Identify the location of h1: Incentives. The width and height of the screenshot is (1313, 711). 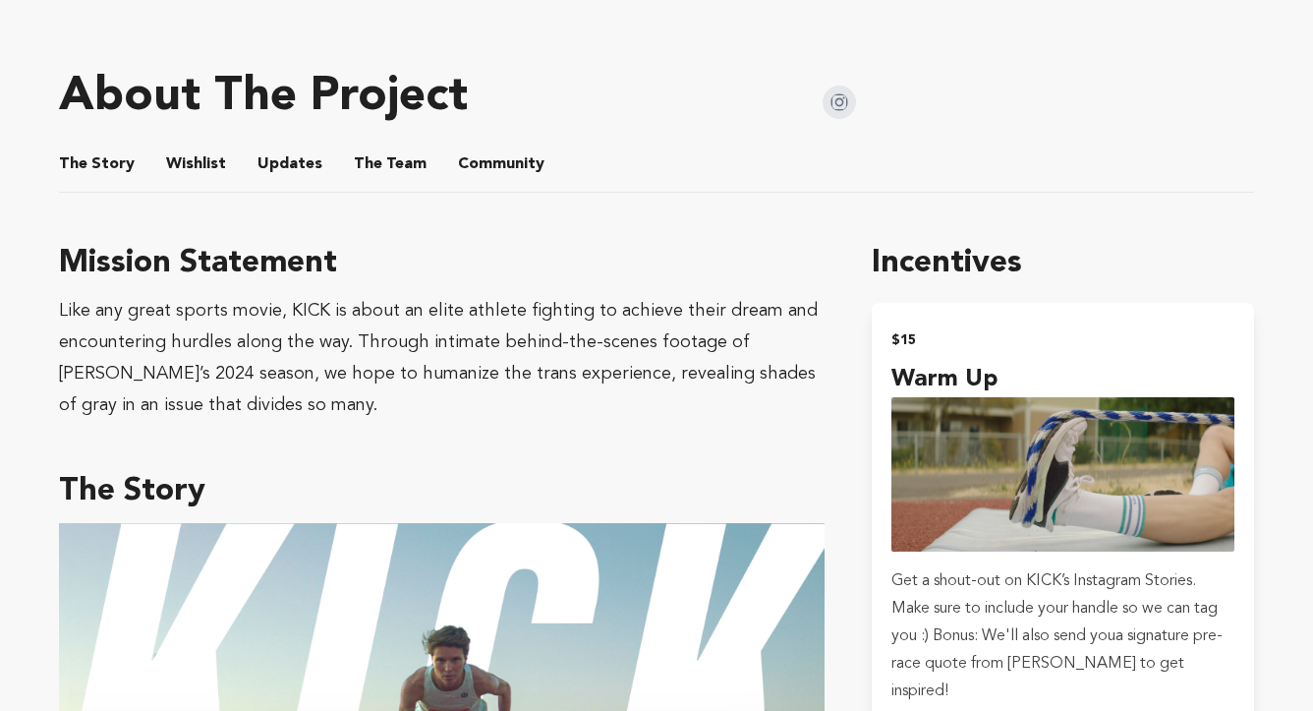
(1062, 263).